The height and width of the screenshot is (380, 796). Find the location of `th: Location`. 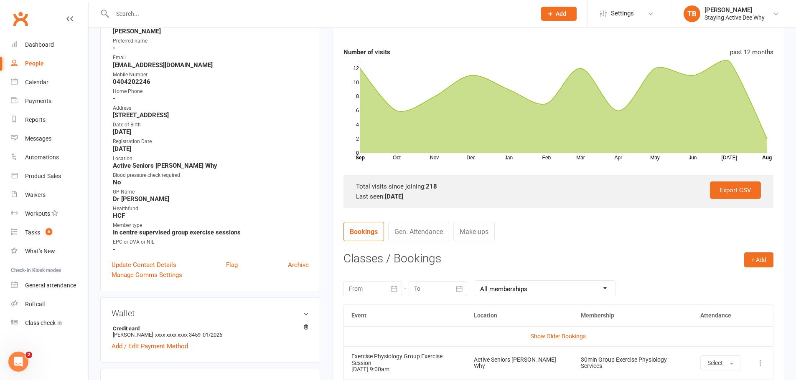

th: Location is located at coordinates (520, 316).